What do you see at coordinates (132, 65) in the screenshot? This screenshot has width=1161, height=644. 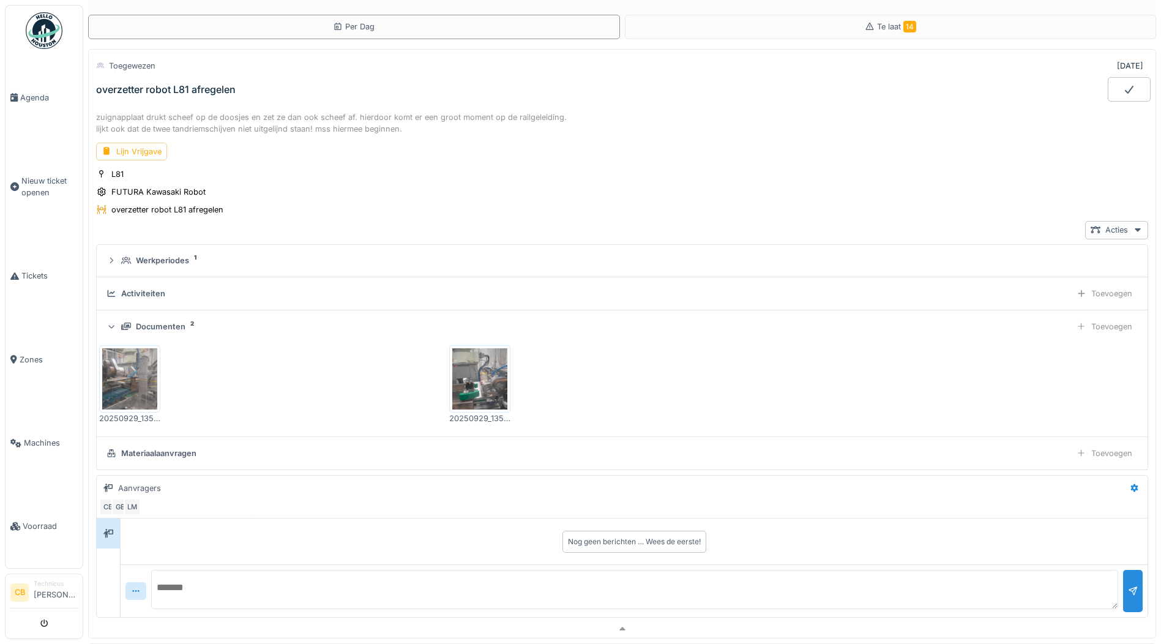 I see `div: Toegewezen` at bounding box center [132, 65].